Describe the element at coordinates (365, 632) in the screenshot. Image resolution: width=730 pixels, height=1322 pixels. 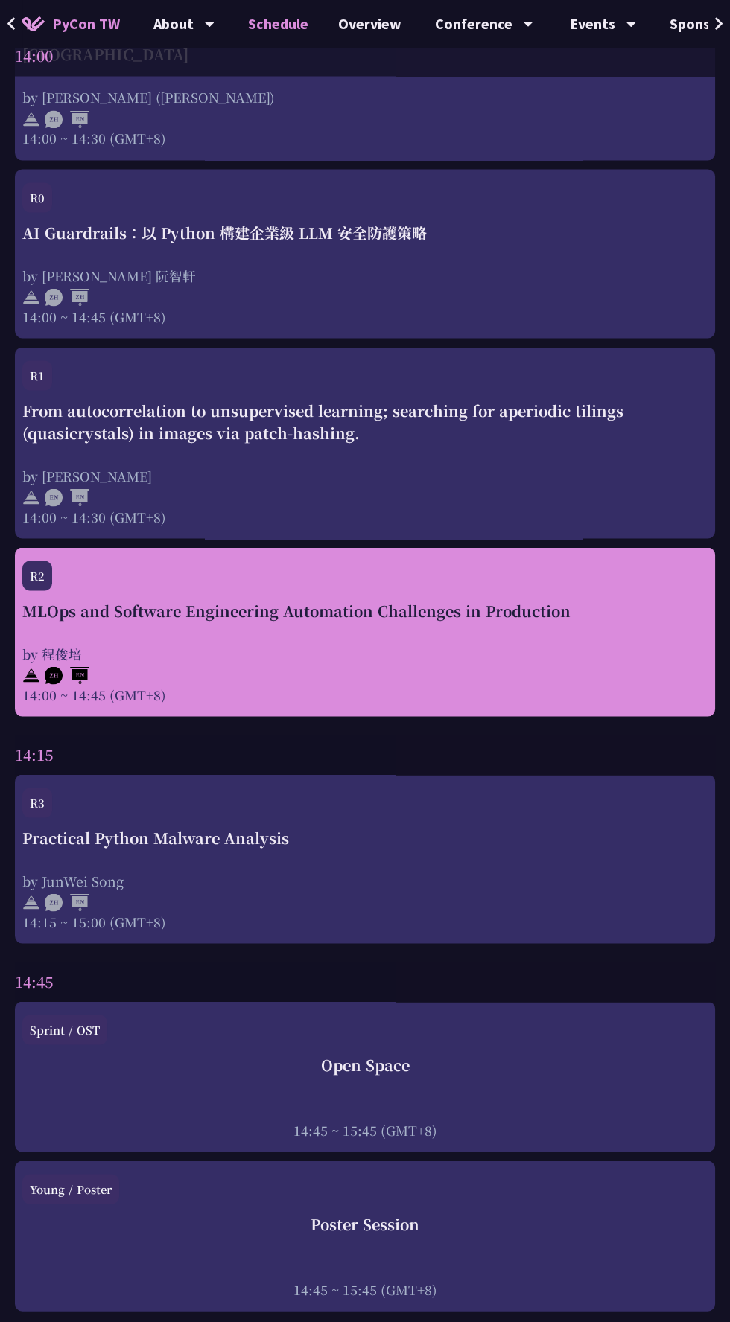
I see `a: R2 MLOps and Software Engineering Automation Challenges in Production by 程俊培 14:00 ~ 14:45 (GMT+8)` at that location.